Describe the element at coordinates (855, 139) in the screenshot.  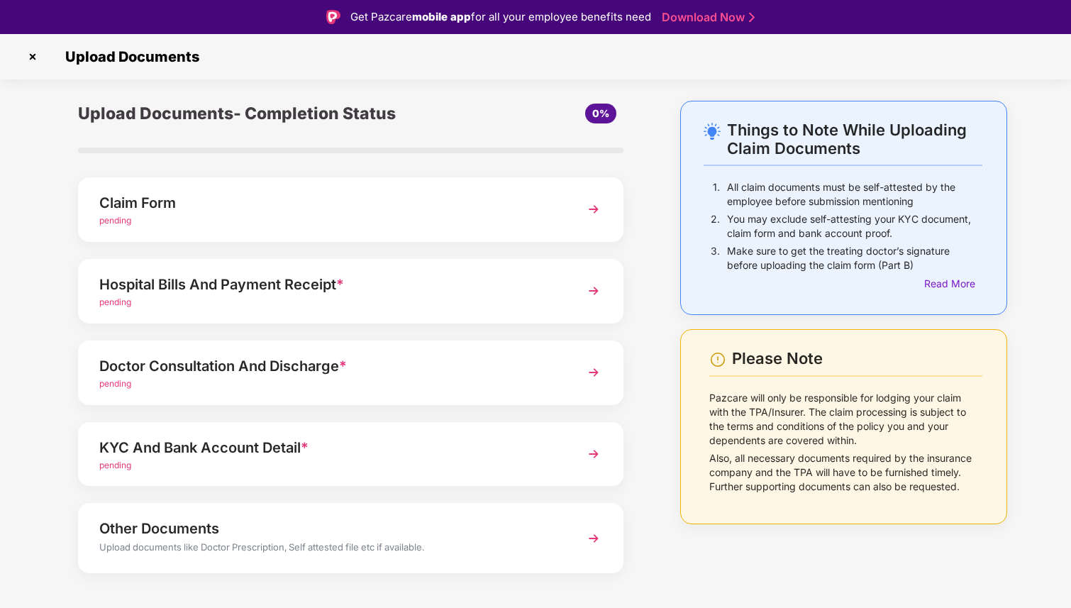
I see `div: Things to Note While Uploading Claim Documents` at that location.